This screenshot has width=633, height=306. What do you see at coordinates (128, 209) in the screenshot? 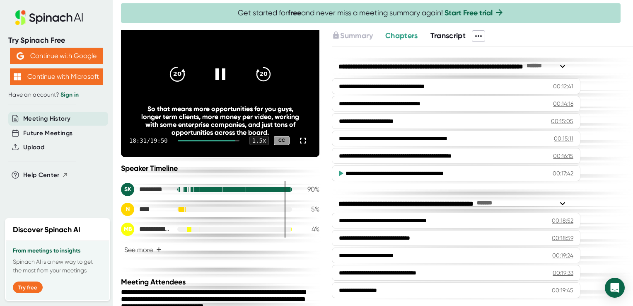
I see `div: N` at bounding box center [128, 209].